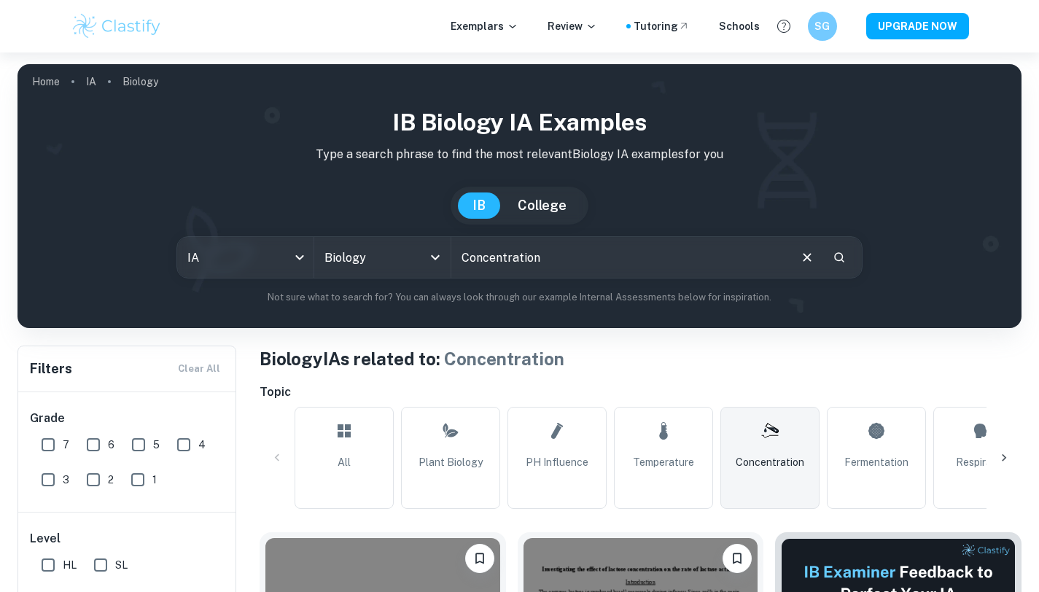  I want to click on a: Home, so click(46, 82).